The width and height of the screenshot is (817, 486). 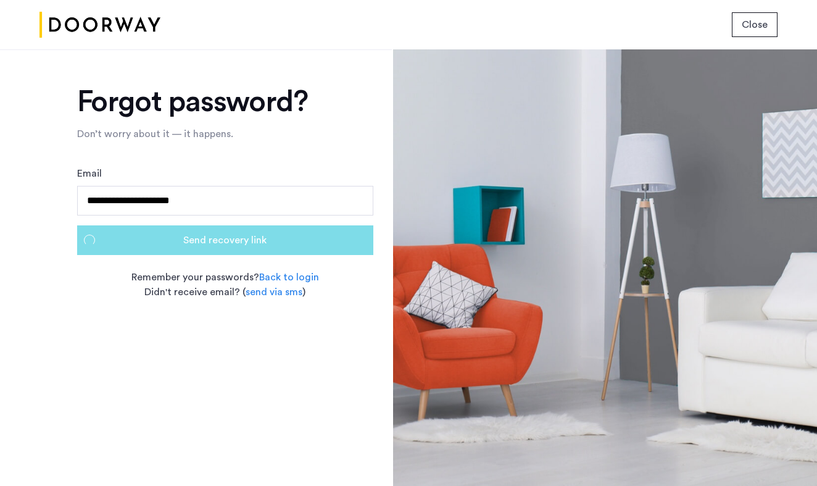 I want to click on span: Close, so click(x=755, y=25).